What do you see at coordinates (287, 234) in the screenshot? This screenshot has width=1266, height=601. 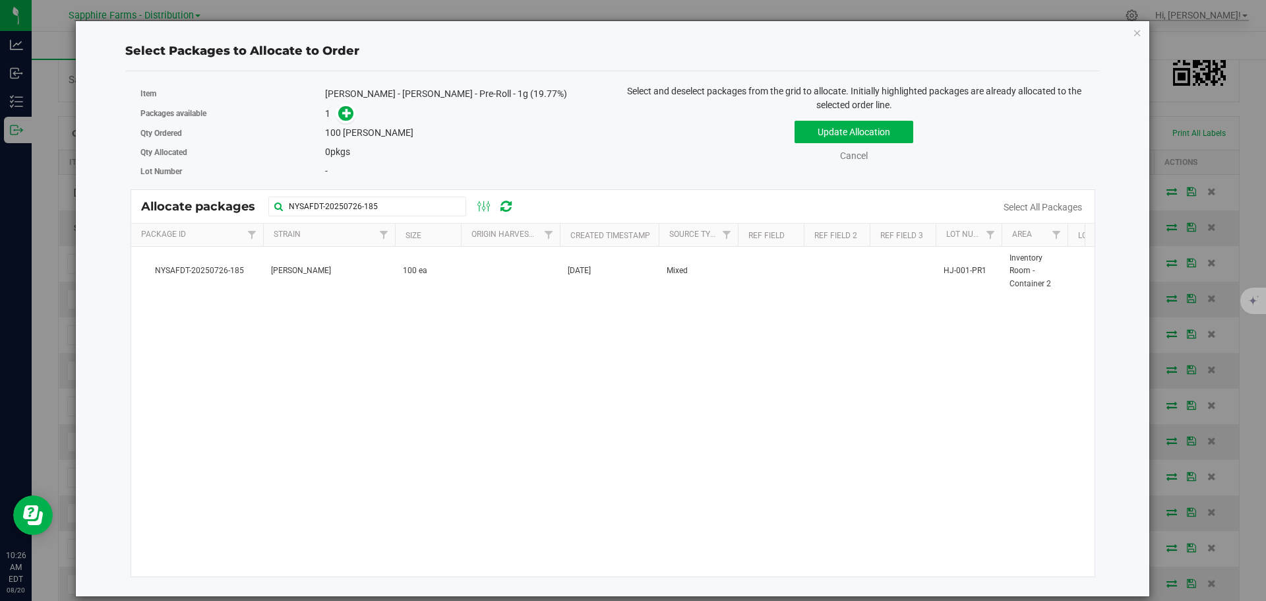 I see `a: Strain` at bounding box center [287, 234].